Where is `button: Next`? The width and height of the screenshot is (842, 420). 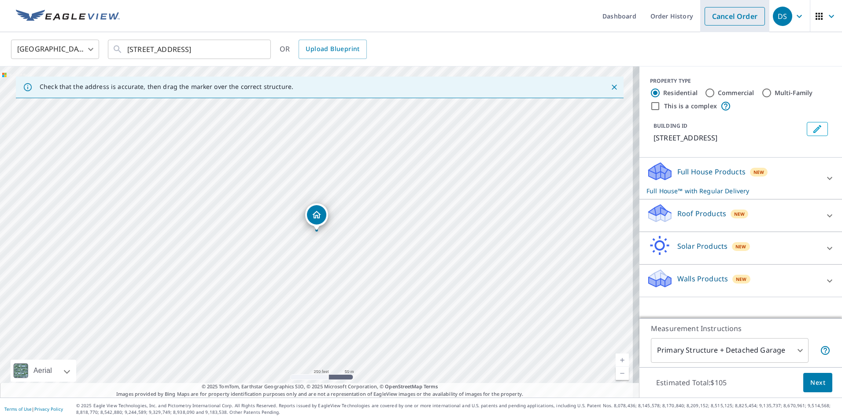 button: Next is located at coordinates (817, 382).